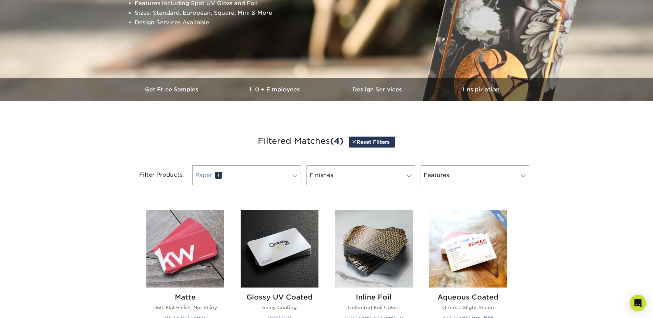 Image resolution: width=653 pixels, height=318 pixels. What do you see at coordinates (275, 89) in the screenshot?
I see `h3: 10+ Employees` at bounding box center [275, 89].